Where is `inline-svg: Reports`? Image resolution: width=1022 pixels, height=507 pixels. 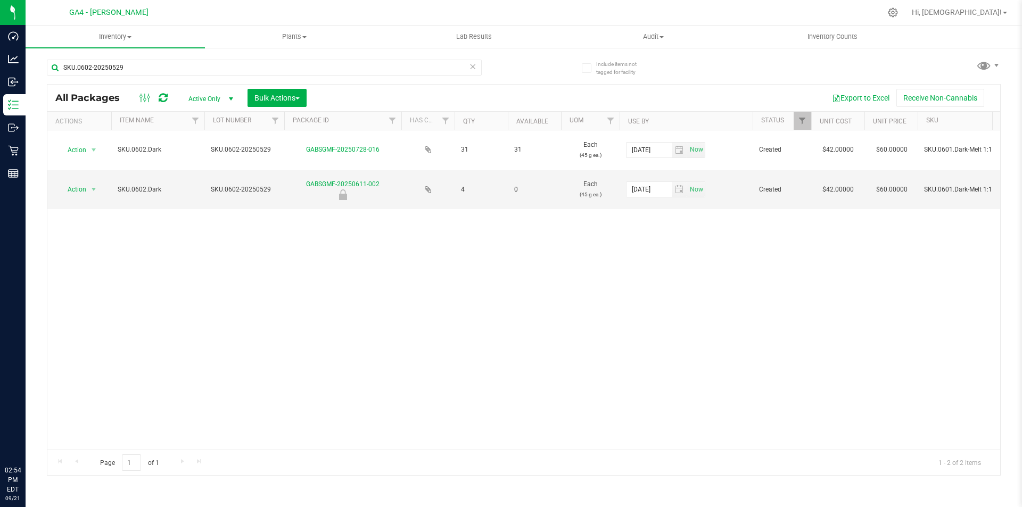
inline-svg: Reports is located at coordinates (13, 174).